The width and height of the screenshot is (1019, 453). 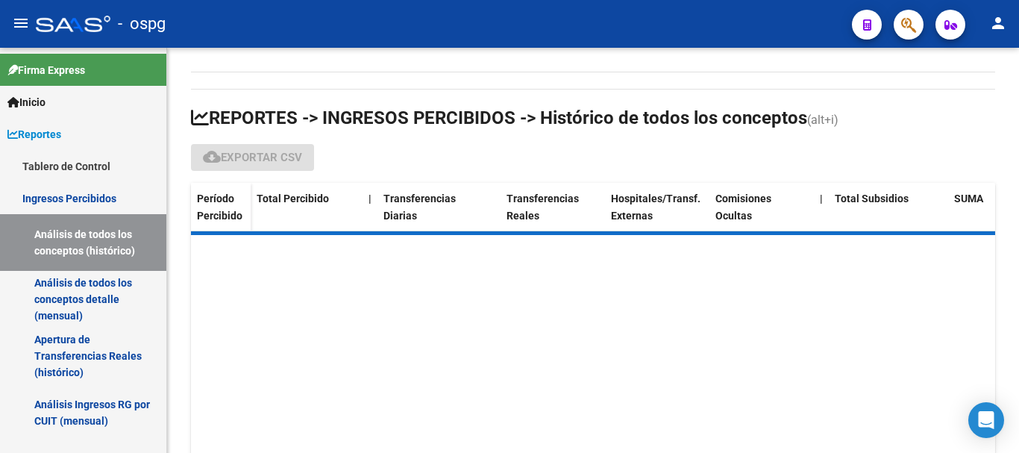 What do you see at coordinates (419, 207) in the screenshot?
I see `span: Transferencias Diarias` at bounding box center [419, 207].